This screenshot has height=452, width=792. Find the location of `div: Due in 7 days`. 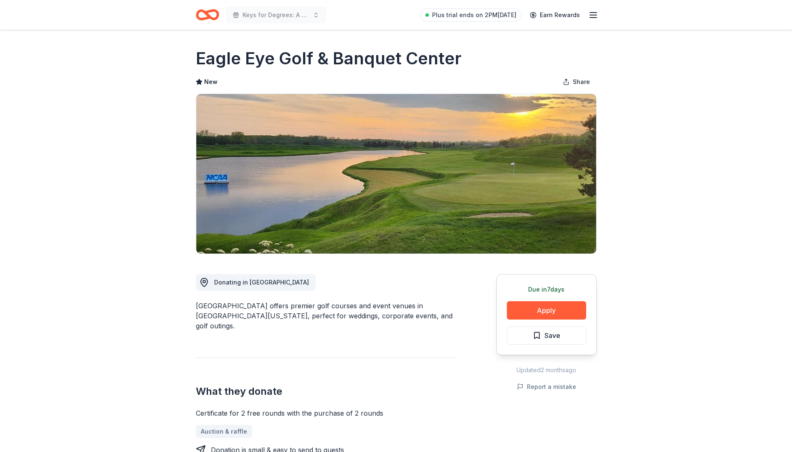

div: Due in 7 days is located at coordinates (547, 289).